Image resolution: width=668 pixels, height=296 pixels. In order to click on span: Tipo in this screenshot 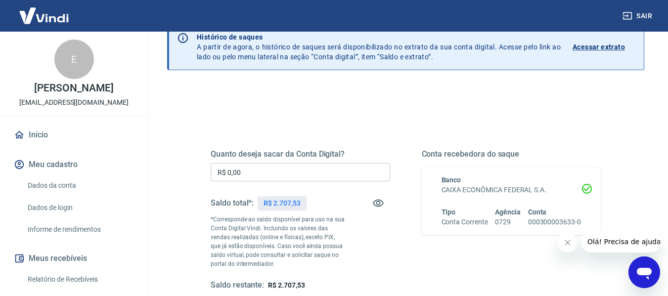, I will do `click(448, 212)`.